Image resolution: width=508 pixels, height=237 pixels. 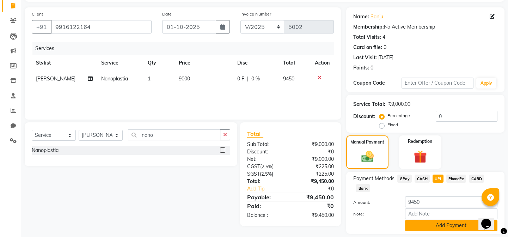 What do you see at coordinates (289, 79) in the screenshot?
I see `span: 9450` at bounding box center [289, 79].